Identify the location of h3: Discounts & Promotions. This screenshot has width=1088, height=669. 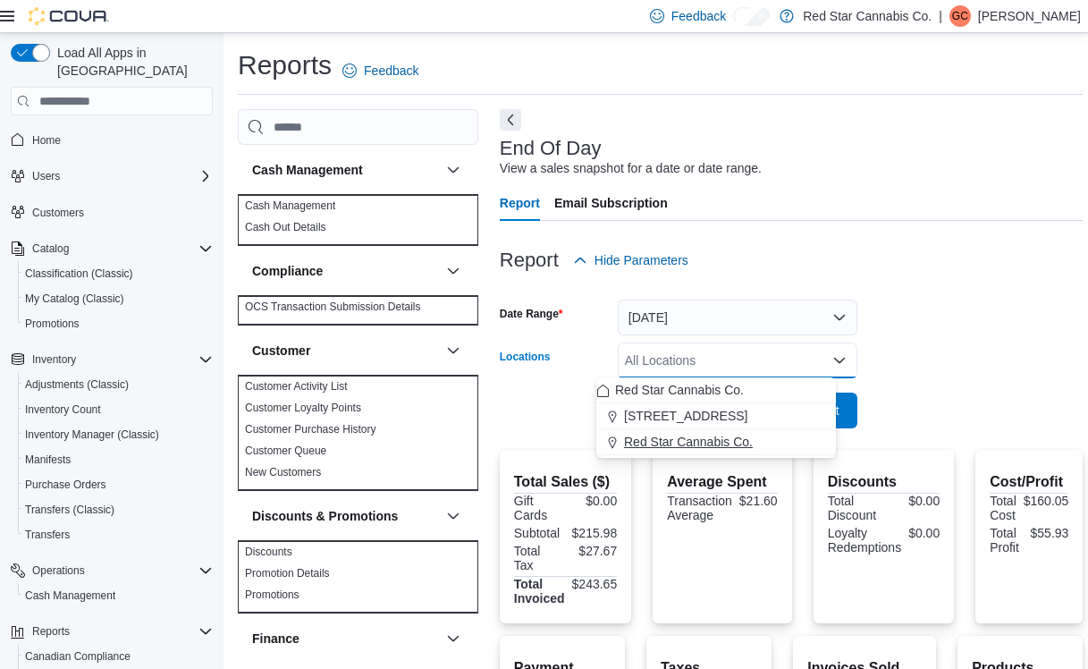
(325, 516).